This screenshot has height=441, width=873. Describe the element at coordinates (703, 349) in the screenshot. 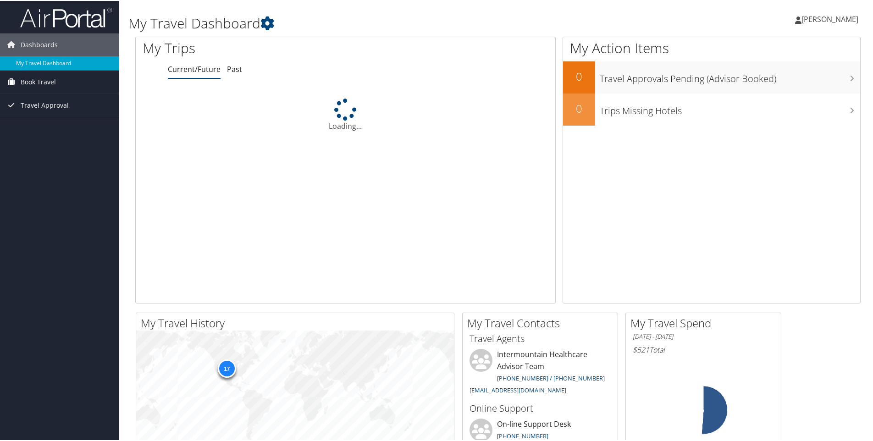

I see `h6: Total` at that location.